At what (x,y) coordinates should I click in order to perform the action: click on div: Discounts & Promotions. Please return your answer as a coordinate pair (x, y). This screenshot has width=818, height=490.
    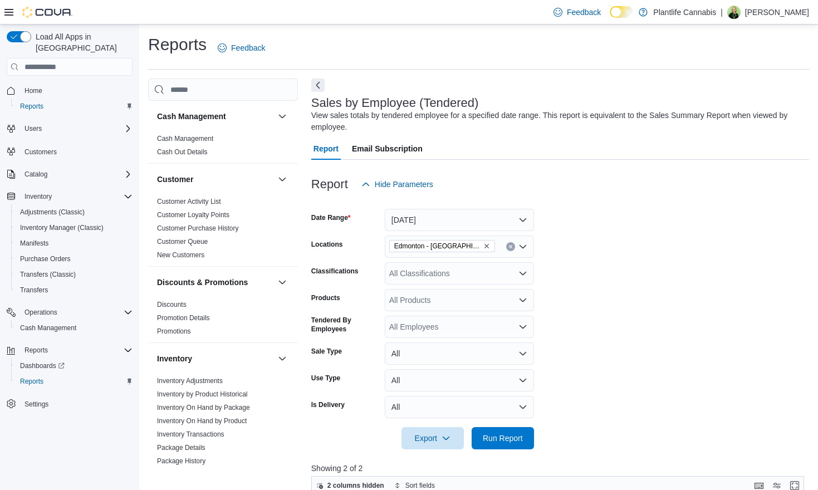
    Looking at the image, I should click on (223, 320).